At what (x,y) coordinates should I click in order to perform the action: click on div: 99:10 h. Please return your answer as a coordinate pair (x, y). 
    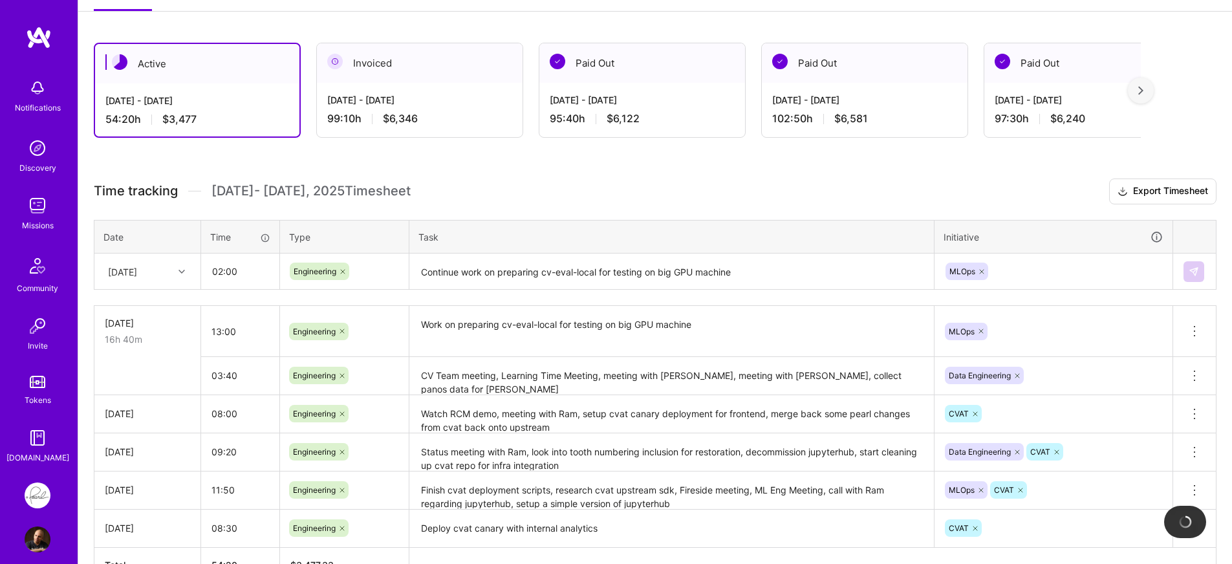
    Looking at the image, I should click on (420, 118).